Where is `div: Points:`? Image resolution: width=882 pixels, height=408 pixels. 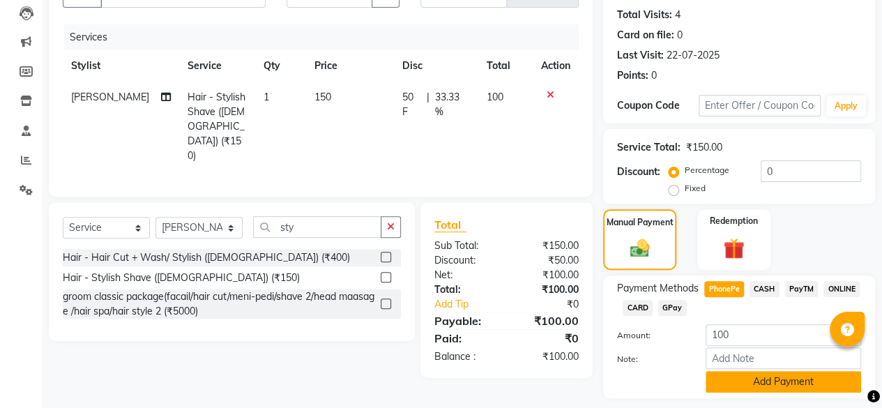 div: Points: is located at coordinates (633, 75).